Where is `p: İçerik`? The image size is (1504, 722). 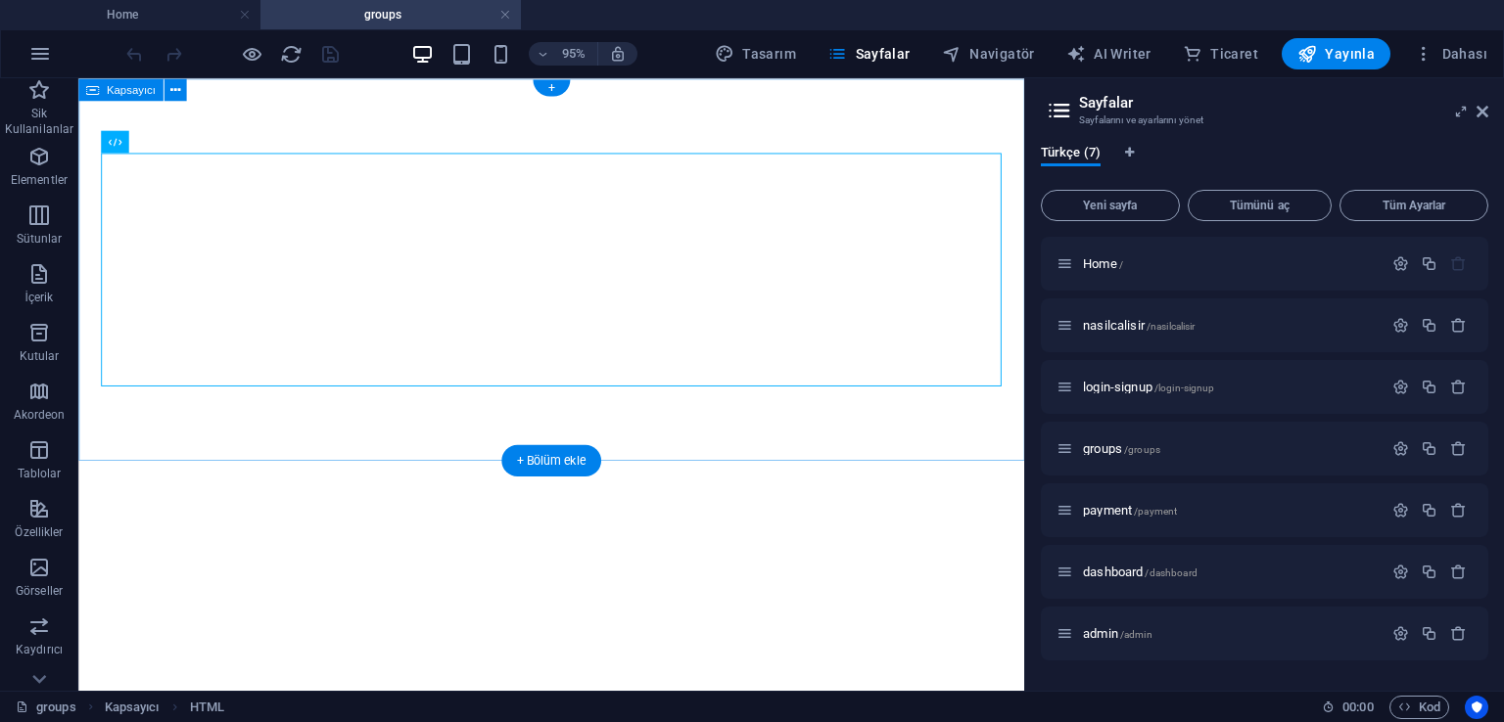
p: İçerik is located at coordinates (38, 298).